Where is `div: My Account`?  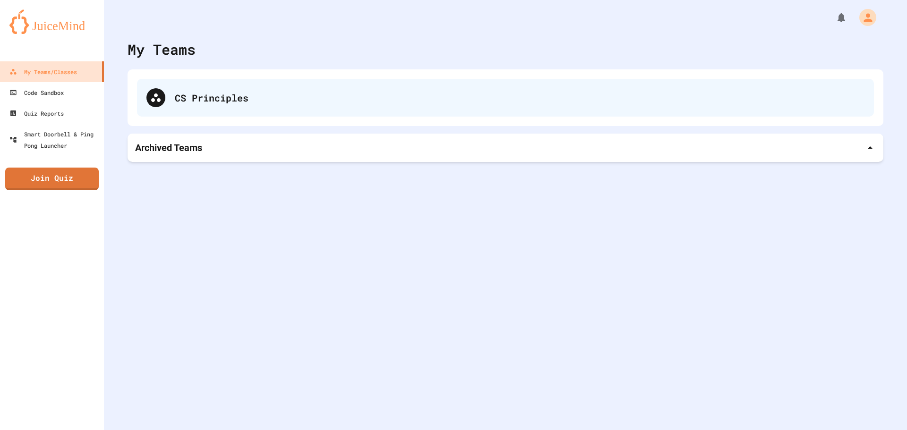 div: My Account is located at coordinates (864, 17).